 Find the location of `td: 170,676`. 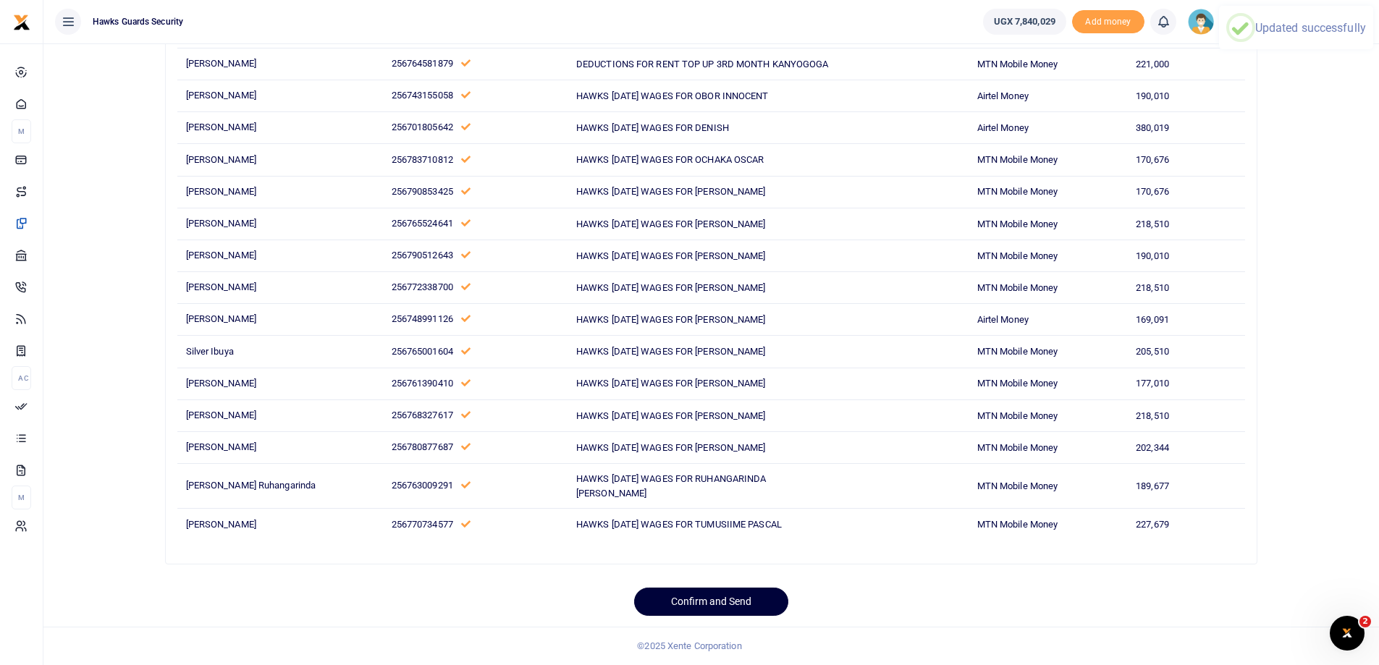

td: 170,676 is located at coordinates (1186, 160).